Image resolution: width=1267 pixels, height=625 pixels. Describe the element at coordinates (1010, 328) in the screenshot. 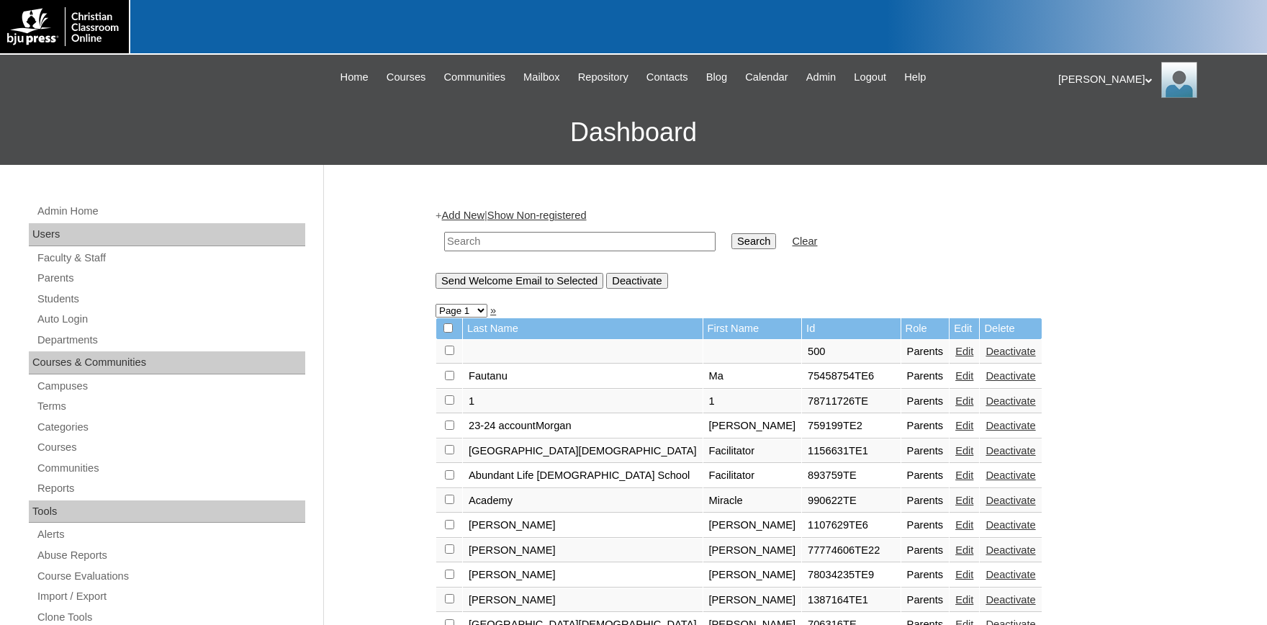

I see `td: Delete` at that location.